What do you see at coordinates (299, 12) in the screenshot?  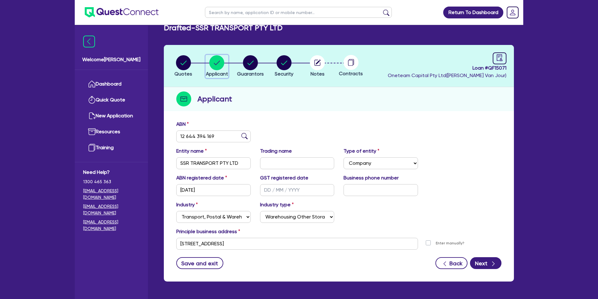 I see `input: Search by name, application ID or mobile number...` at bounding box center [299, 12].